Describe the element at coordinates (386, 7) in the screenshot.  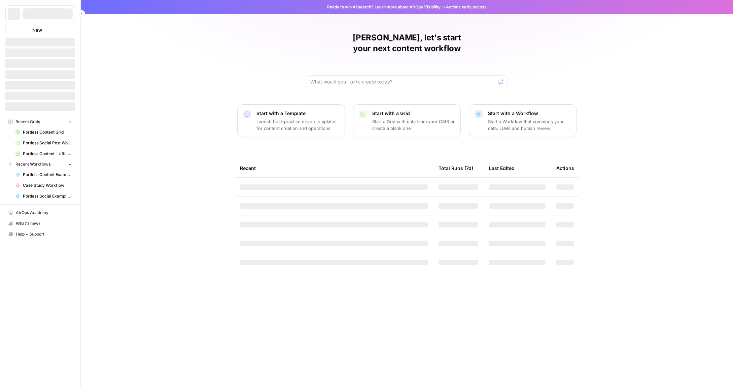
I see `a: Learn more` at that location.